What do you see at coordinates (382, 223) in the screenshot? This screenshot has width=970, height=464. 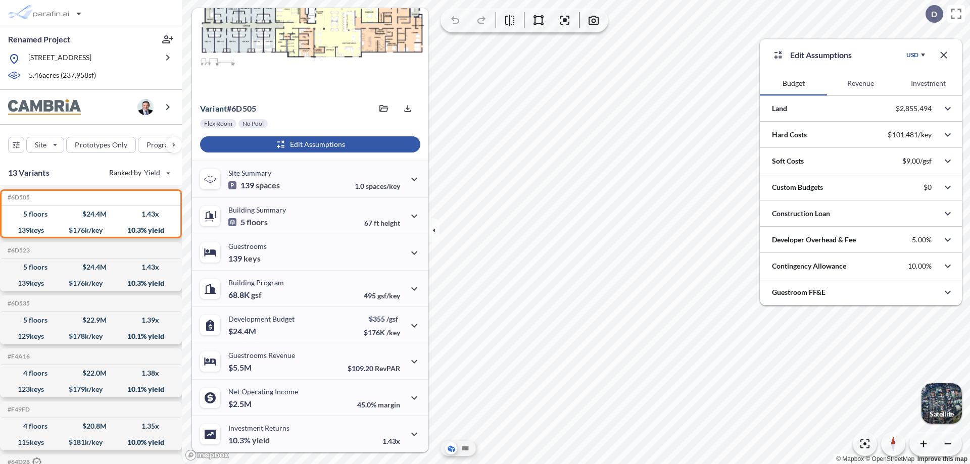 I see `p: 67` at bounding box center [382, 223].